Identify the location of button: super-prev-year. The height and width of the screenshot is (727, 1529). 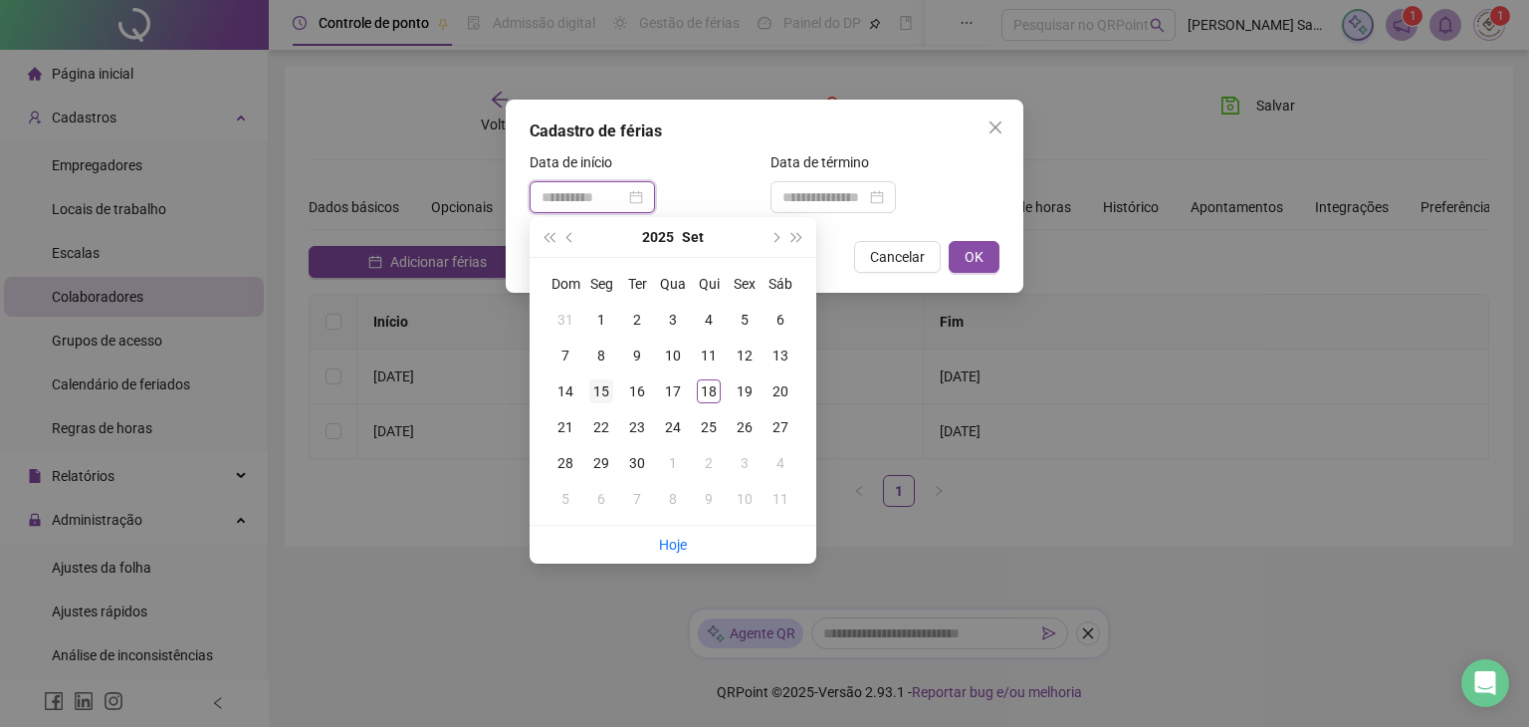
(548, 237).